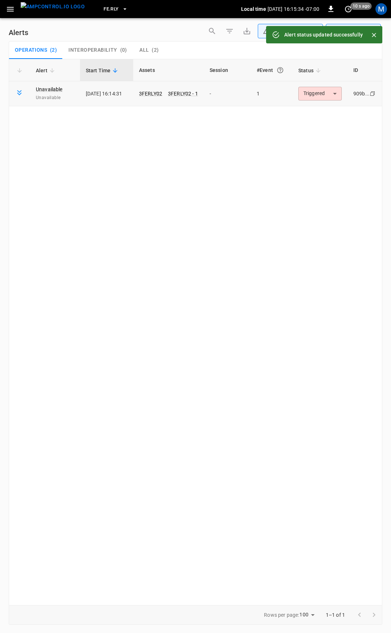 Image resolution: width=391 pixels, height=633 pixels. What do you see at coordinates (111, 9) in the screenshot?
I see `span: FE.RLY` at bounding box center [111, 9].